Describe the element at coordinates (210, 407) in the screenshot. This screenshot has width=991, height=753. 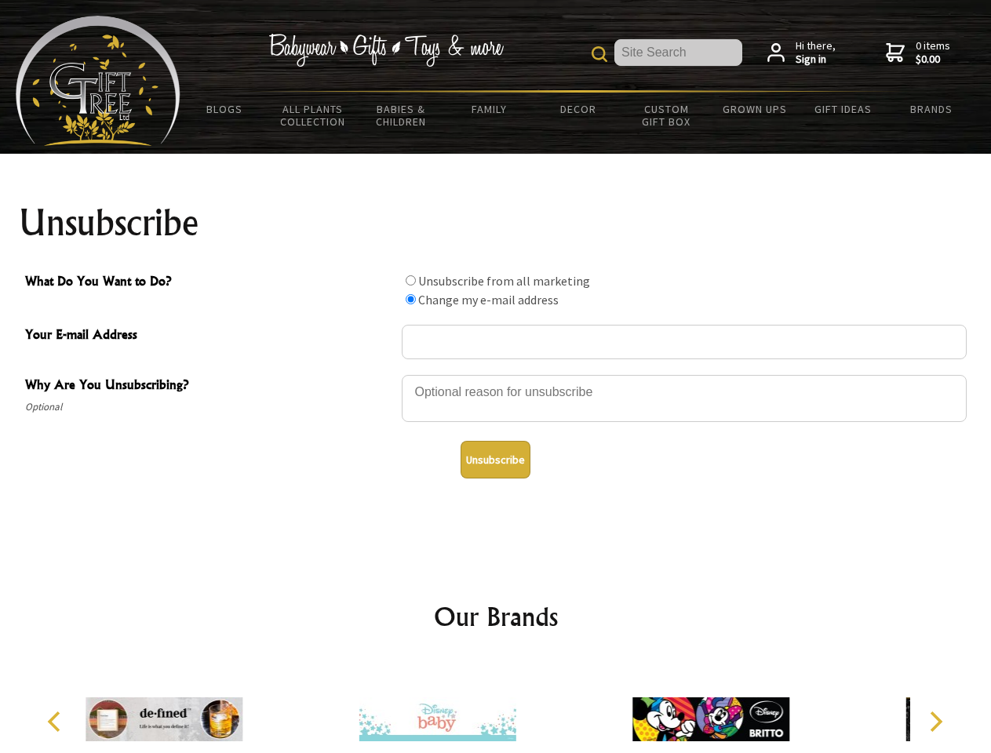
I see `span: Optional` at that location.